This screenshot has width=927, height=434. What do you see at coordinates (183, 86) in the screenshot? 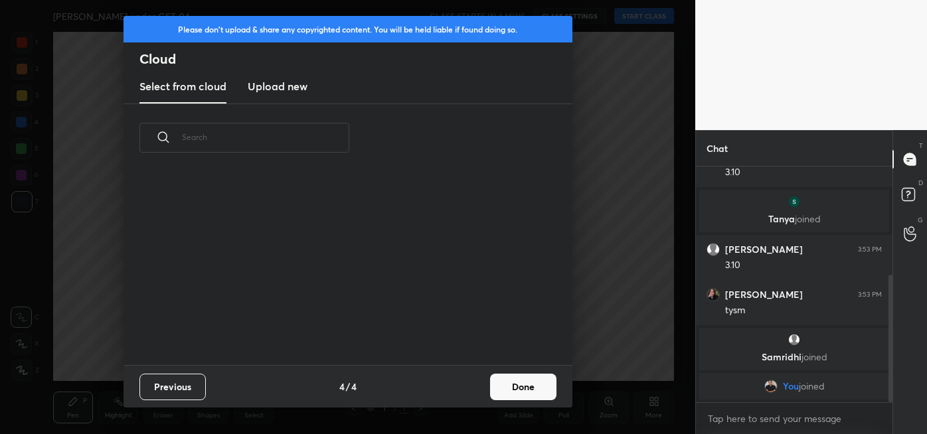
I see `h3: Select from cloud` at bounding box center [183, 86].